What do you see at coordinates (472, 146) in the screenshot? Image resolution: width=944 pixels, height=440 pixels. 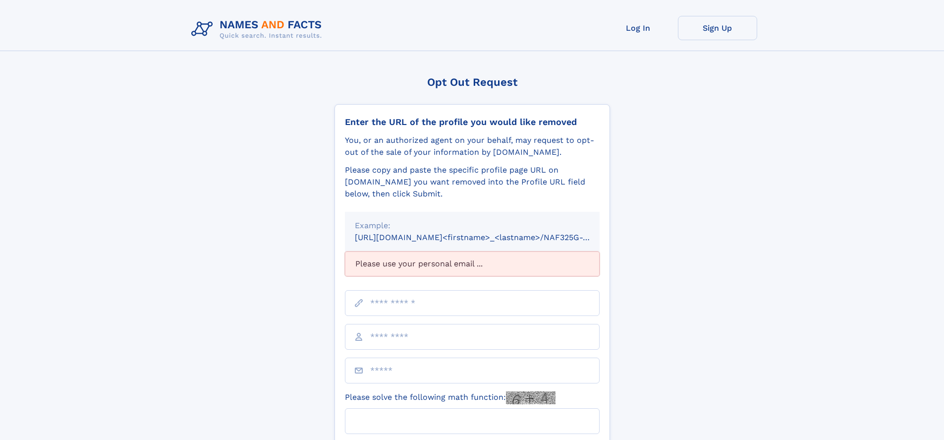 I see `div: You, or an authorized agent on your behalf, may request to opt-out of the sale of your informatio...` at bounding box center [472, 146].